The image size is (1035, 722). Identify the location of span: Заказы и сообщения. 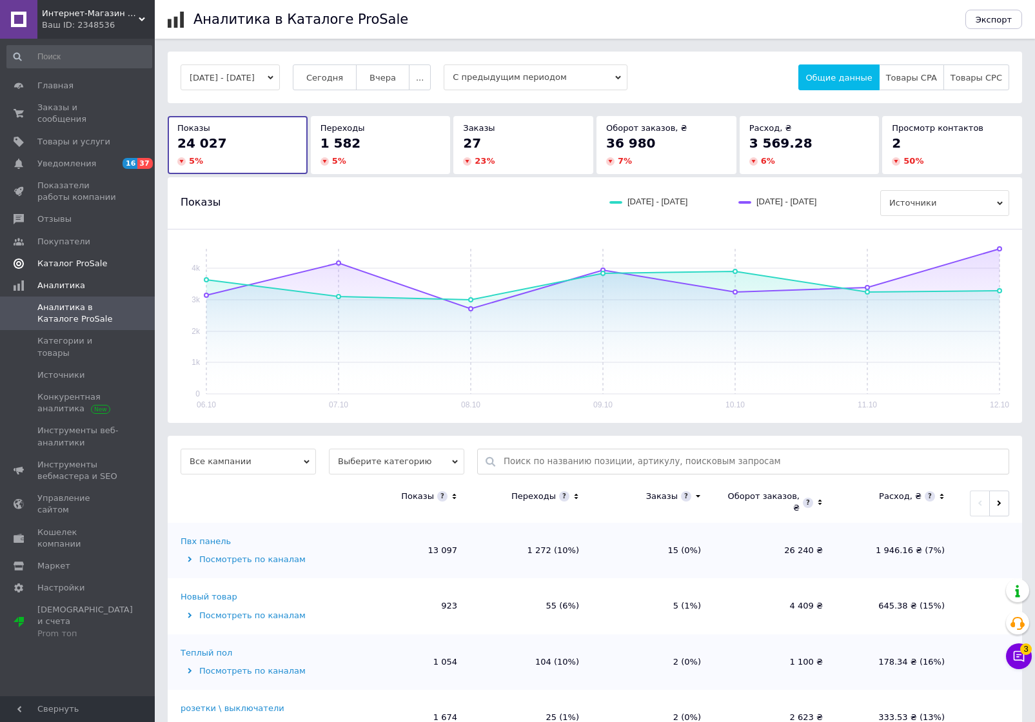
(78, 113).